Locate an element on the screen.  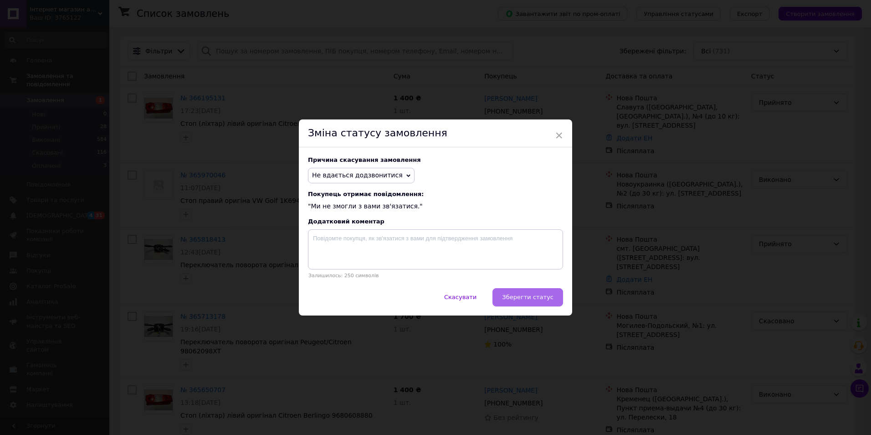
span: Скасувати is located at coordinates (460, 297).